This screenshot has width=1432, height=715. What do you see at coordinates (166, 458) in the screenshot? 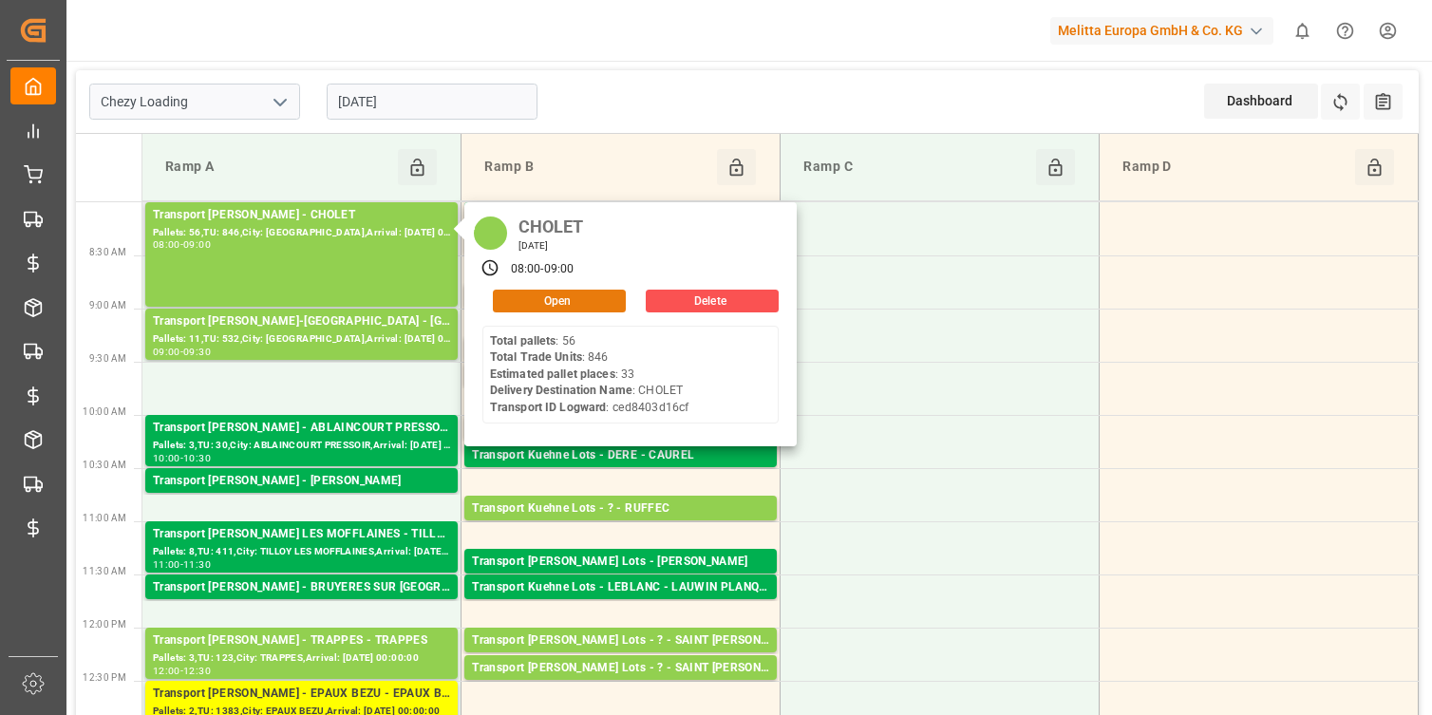
I see `div: 10:00` at bounding box center [166, 458].